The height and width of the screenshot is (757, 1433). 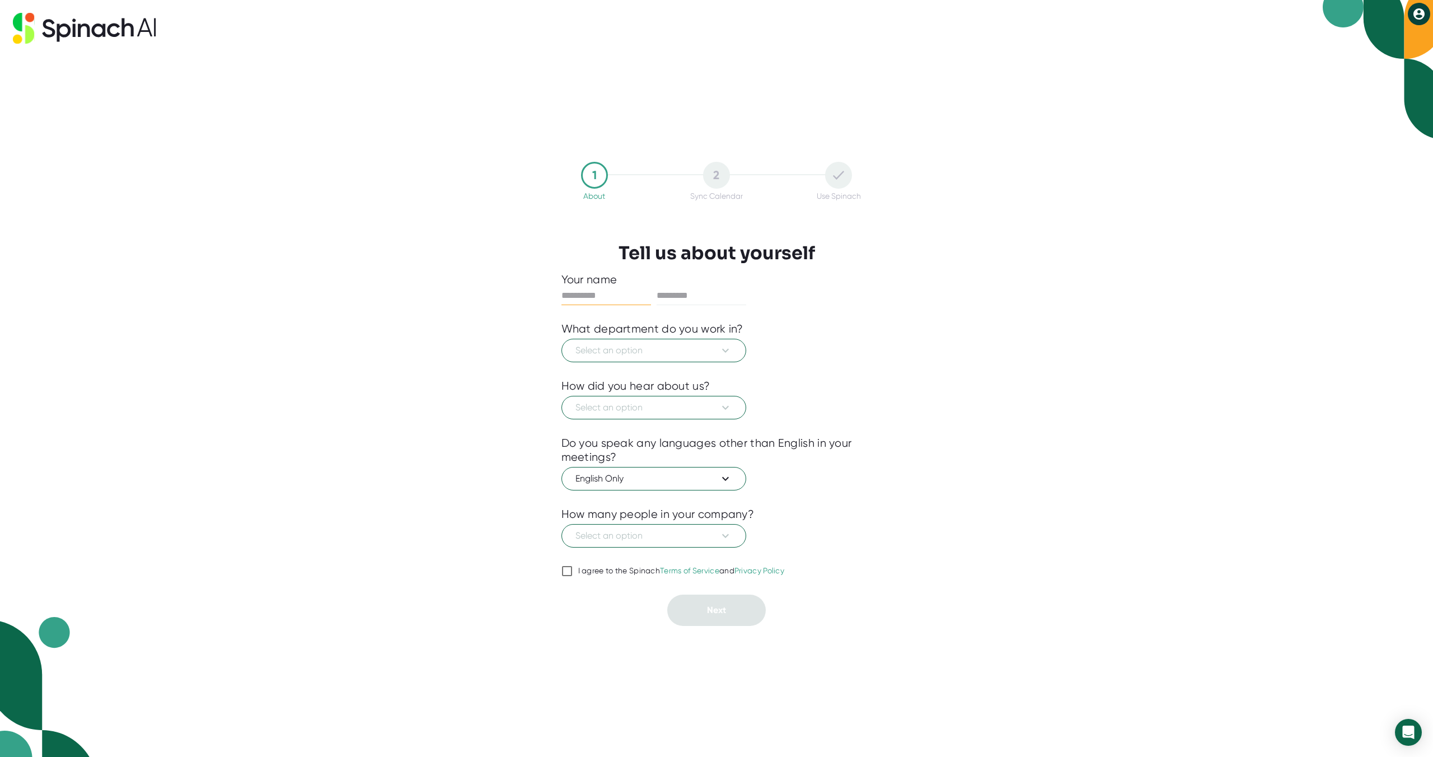 What do you see at coordinates (839, 196) in the screenshot?
I see `div: Use Spinach` at bounding box center [839, 196].